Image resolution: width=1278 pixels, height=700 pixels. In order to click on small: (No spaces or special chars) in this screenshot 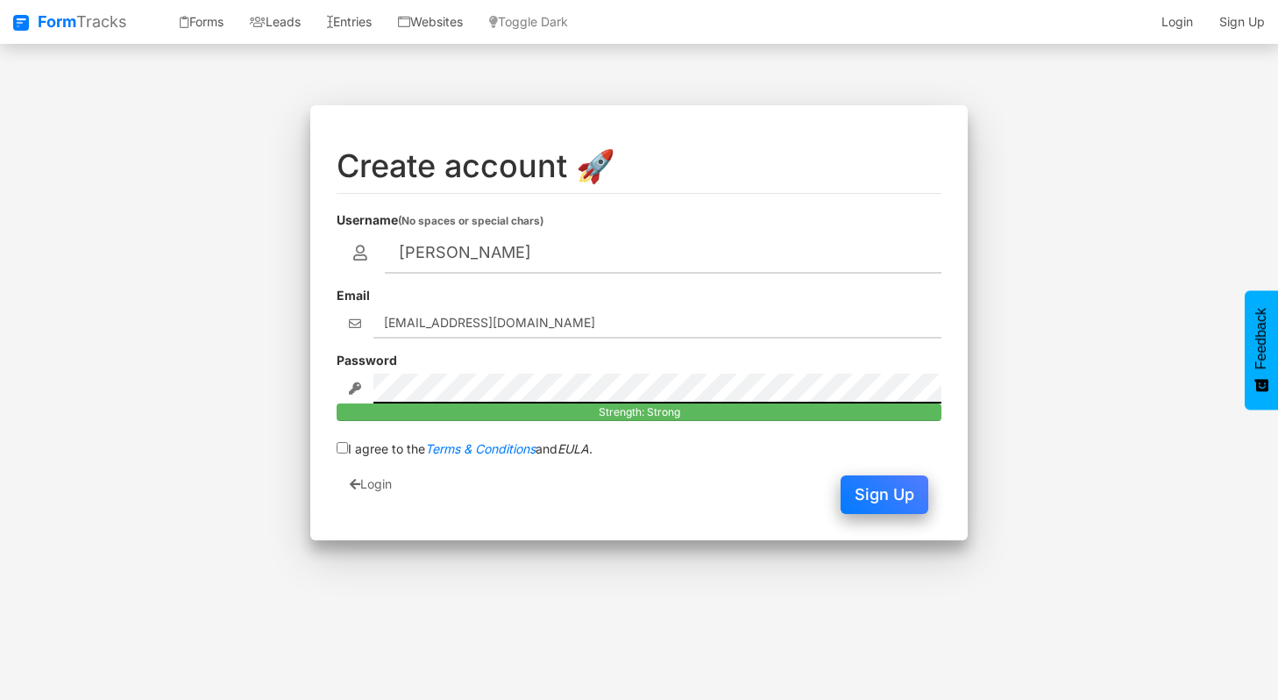, I will do `click(471, 220)`.